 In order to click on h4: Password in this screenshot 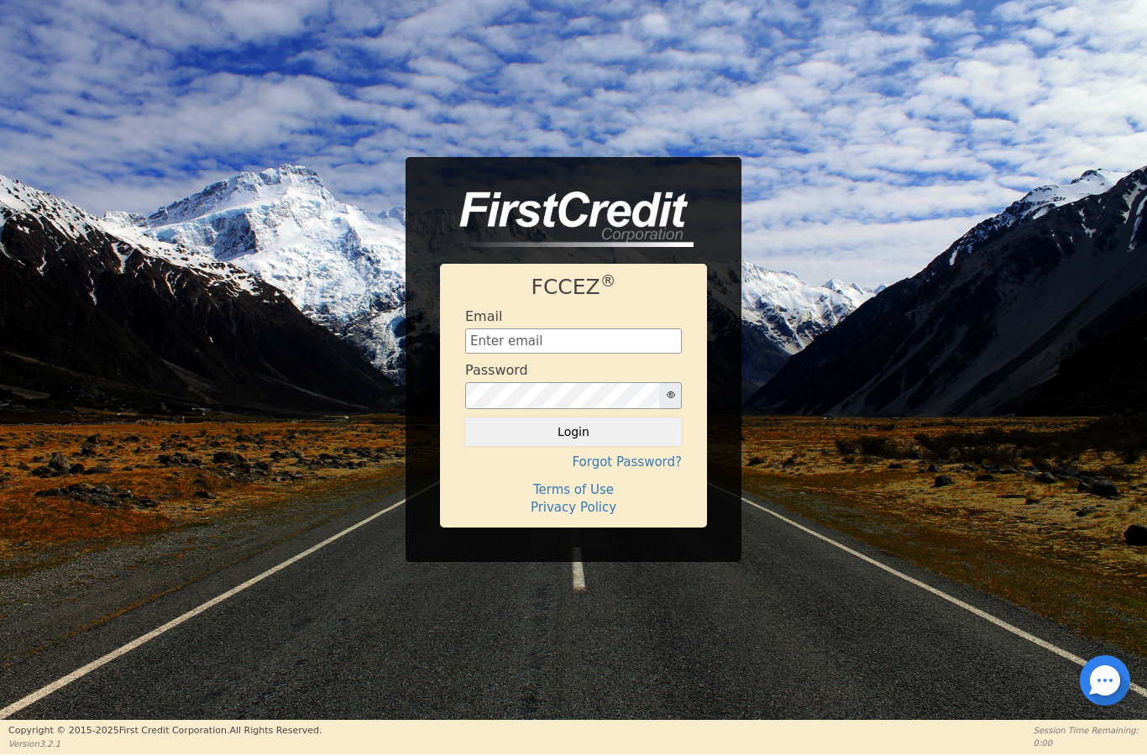, I will do `click(496, 369)`.